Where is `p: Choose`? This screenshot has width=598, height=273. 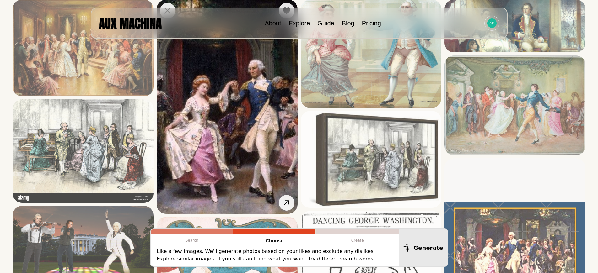
p: Choose is located at coordinates (274, 241).